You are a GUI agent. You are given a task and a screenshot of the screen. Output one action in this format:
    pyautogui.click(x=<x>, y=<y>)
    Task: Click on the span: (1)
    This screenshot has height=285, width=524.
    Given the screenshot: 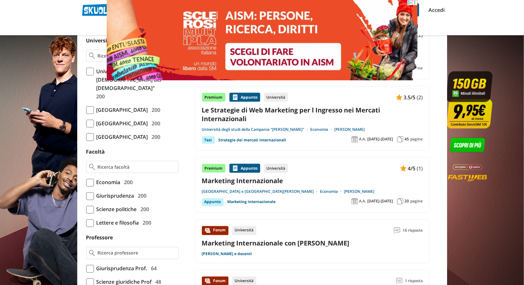 What is the action you would take?
    pyautogui.click(x=420, y=168)
    